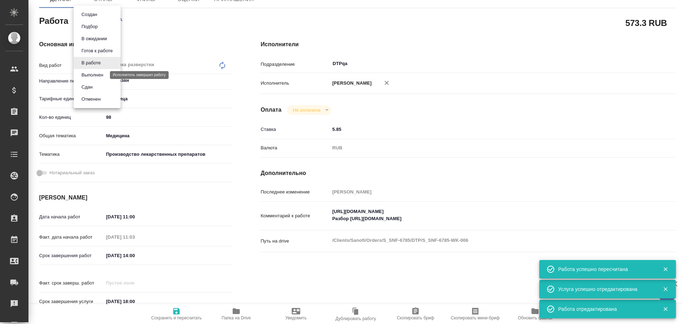 Image resolution: width=683 pixels, height=324 pixels. Describe the element at coordinates (97, 51) in the screenshot. I see `button: Готов к работе` at that location.